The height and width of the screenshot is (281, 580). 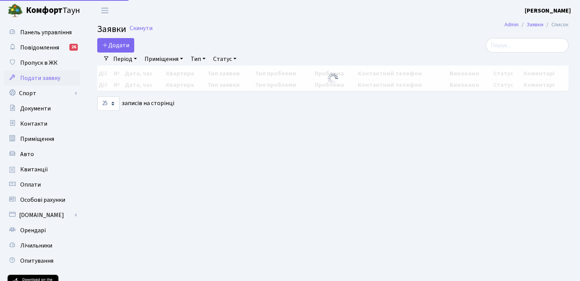 What do you see at coordinates (31, 185) in the screenshot?
I see `span: Оплати` at bounding box center [31, 185].